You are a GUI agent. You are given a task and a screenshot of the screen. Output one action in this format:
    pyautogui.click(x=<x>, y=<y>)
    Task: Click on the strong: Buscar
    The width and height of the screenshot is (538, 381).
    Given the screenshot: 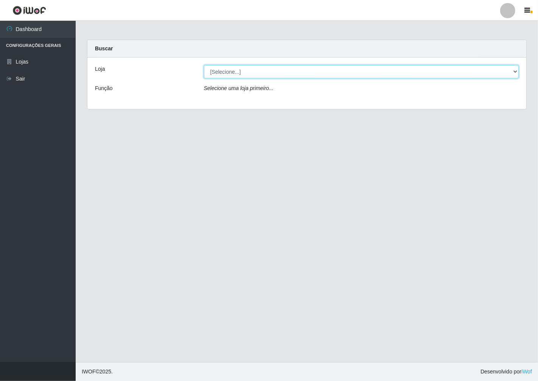 What is the action you would take?
    pyautogui.click(x=104, y=48)
    